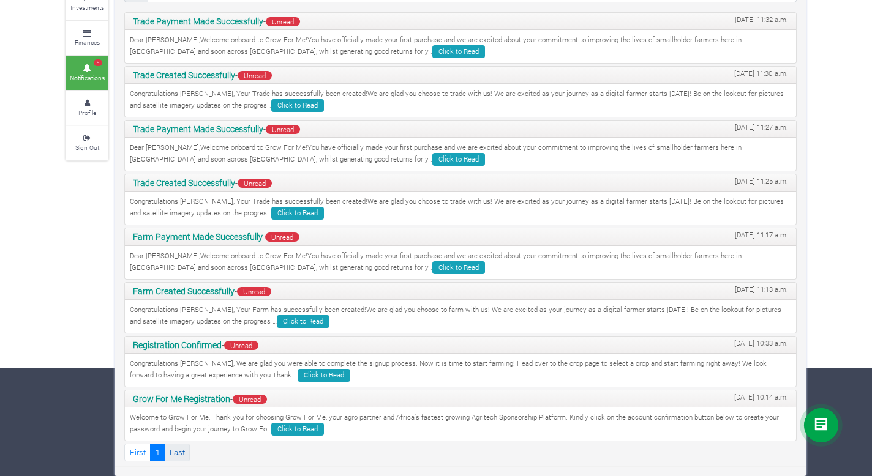 This screenshot has height=476, width=872. I want to click on small: Sign Out, so click(87, 148).